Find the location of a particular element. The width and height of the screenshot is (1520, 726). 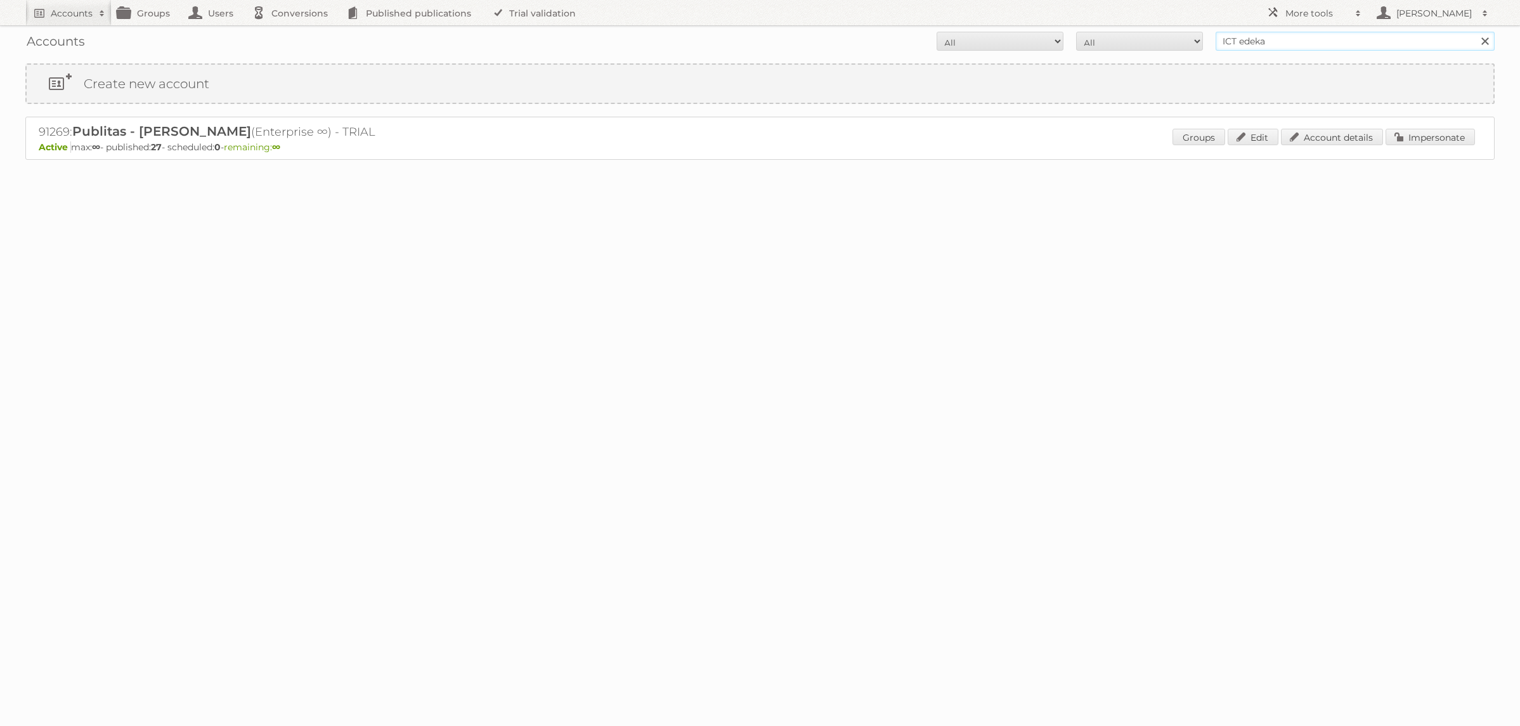

a: Create new account is located at coordinates (760, 84).